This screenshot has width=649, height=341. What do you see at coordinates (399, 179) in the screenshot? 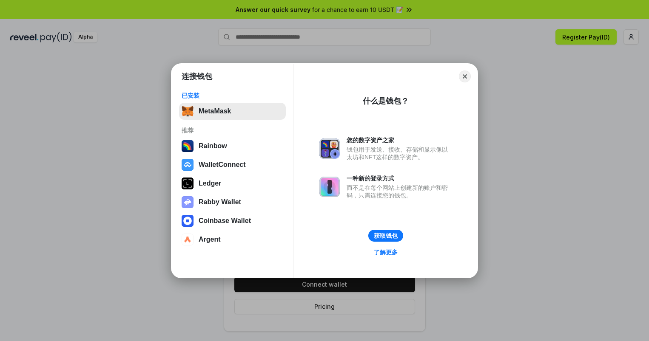
I see `div: 一种新的登录方式` at bounding box center [399, 179].